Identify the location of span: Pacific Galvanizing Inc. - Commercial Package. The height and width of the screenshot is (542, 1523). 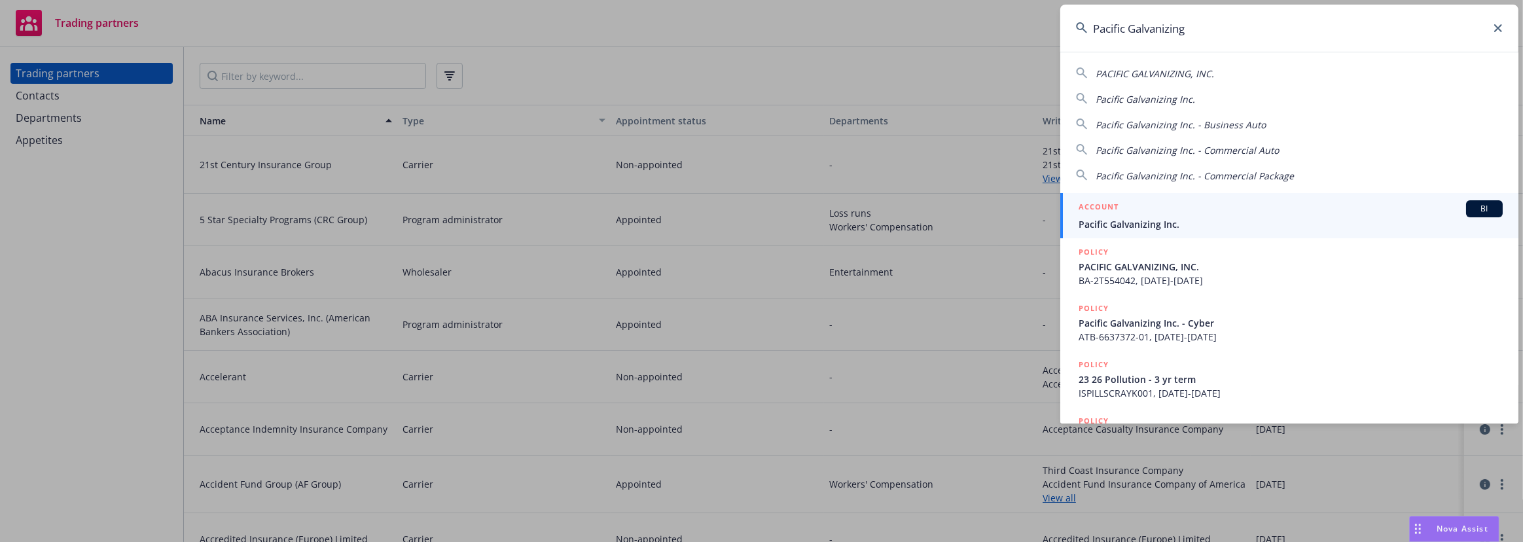
(1194, 175).